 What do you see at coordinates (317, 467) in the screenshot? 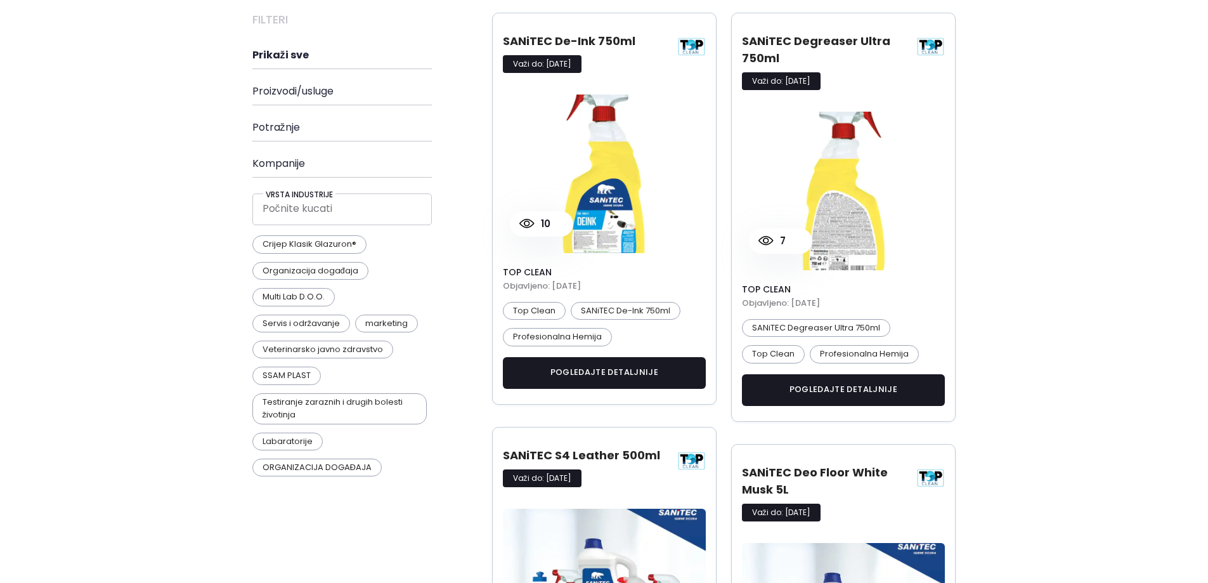
I see `p: ORGANIZACIJA DOGAĐAJA` at bounding box center [317, 467].